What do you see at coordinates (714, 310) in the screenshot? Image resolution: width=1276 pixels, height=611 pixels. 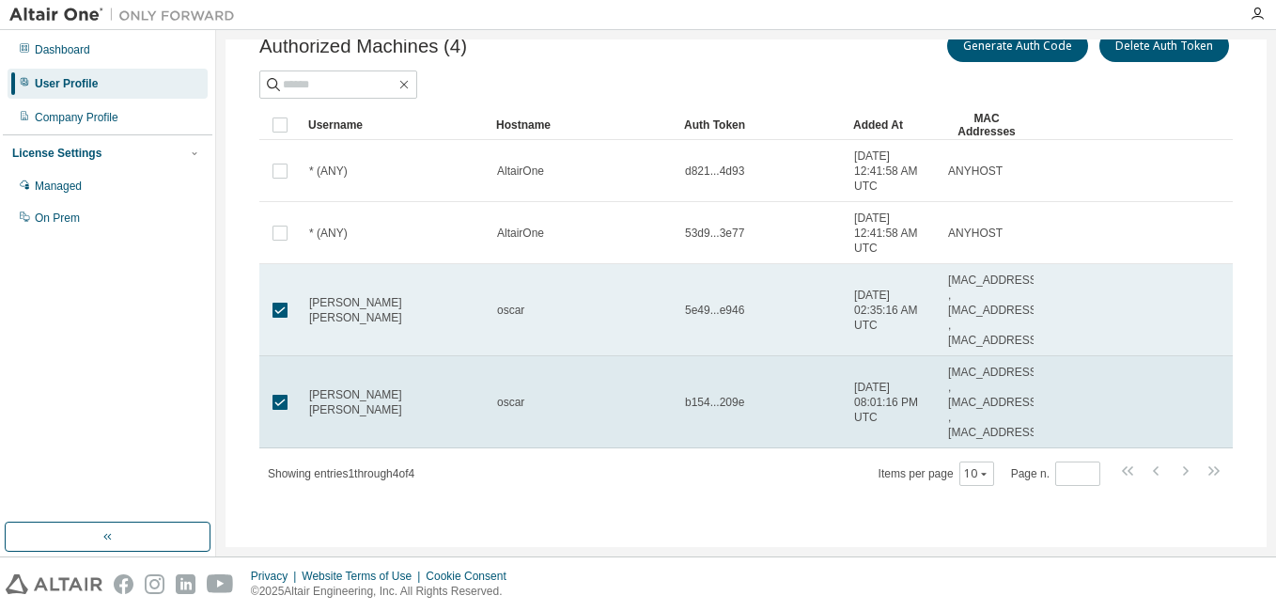 I see `span: 5e49...e946` at bounding box center [714, 310].